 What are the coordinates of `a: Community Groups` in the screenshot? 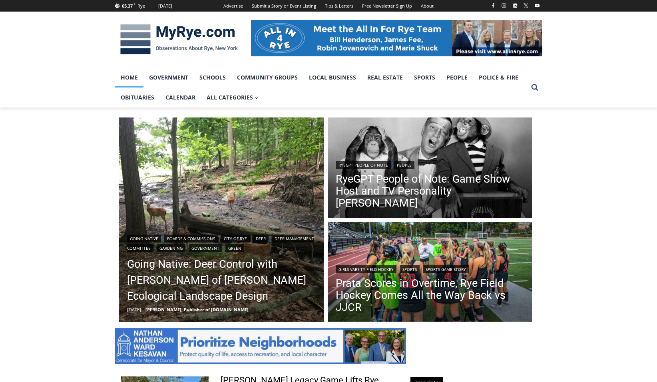 It's located at (267, 78).